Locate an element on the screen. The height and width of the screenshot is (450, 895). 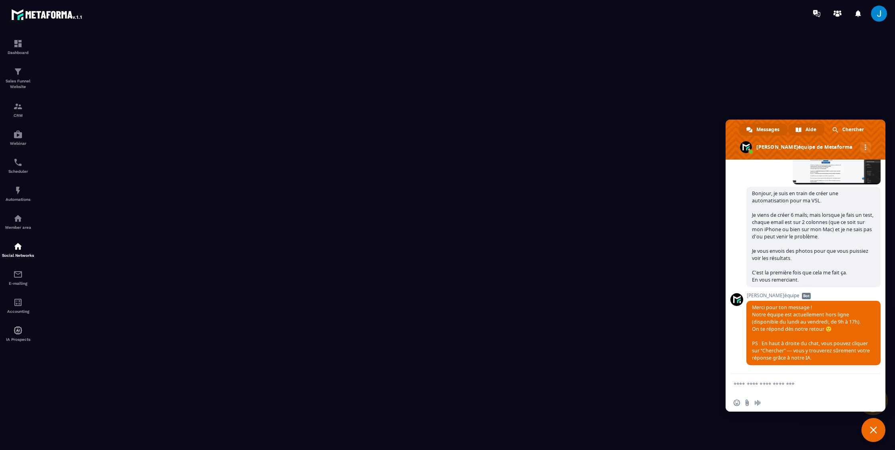
span: Bonjour, je suis en train de créer une automatisation pour ma VSL. Je viens de créer 6 mails; mai... is located at coordinates (813, 236).